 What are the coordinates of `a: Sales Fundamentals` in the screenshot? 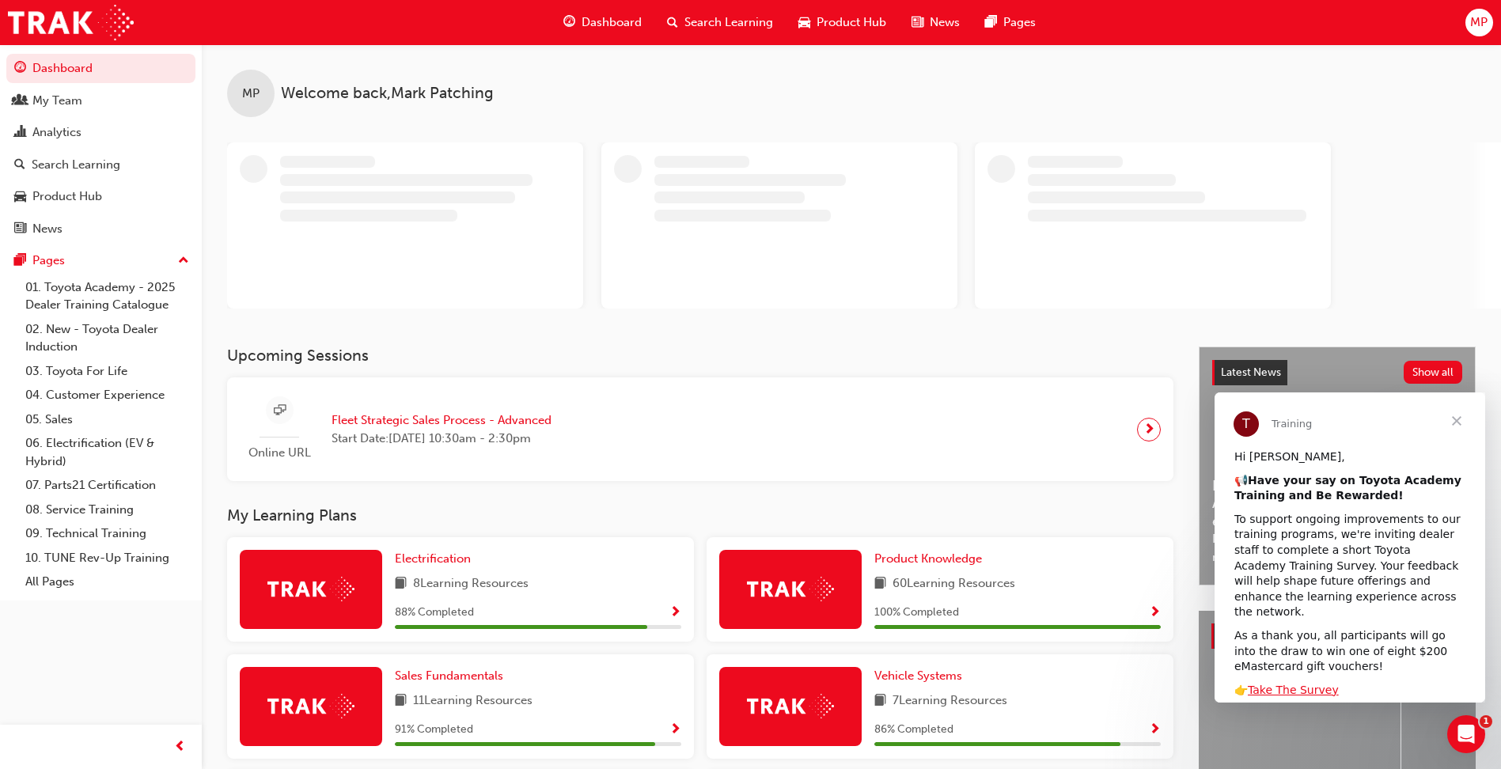 It's located at (452, 676).